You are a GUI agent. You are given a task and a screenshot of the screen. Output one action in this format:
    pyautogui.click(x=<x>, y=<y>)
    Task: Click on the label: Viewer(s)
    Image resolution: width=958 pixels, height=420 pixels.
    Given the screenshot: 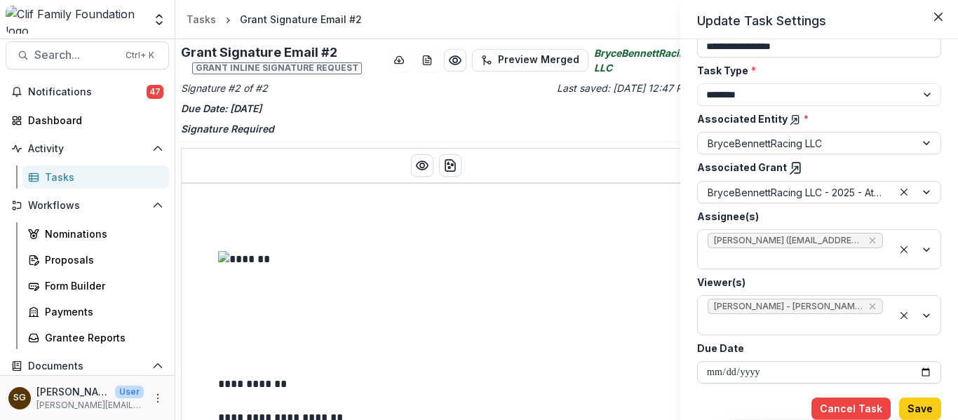 What is the action you would take?
    pyautogui.click(x=815, y=282)
    